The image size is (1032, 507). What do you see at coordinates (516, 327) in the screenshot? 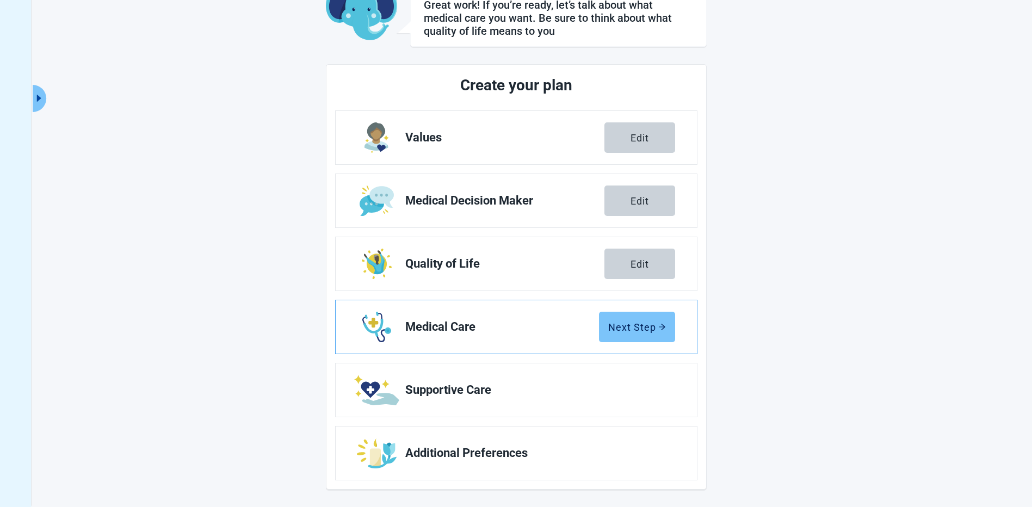
I see `a: Edit Medical Care section` at bounding box center [516, 327].